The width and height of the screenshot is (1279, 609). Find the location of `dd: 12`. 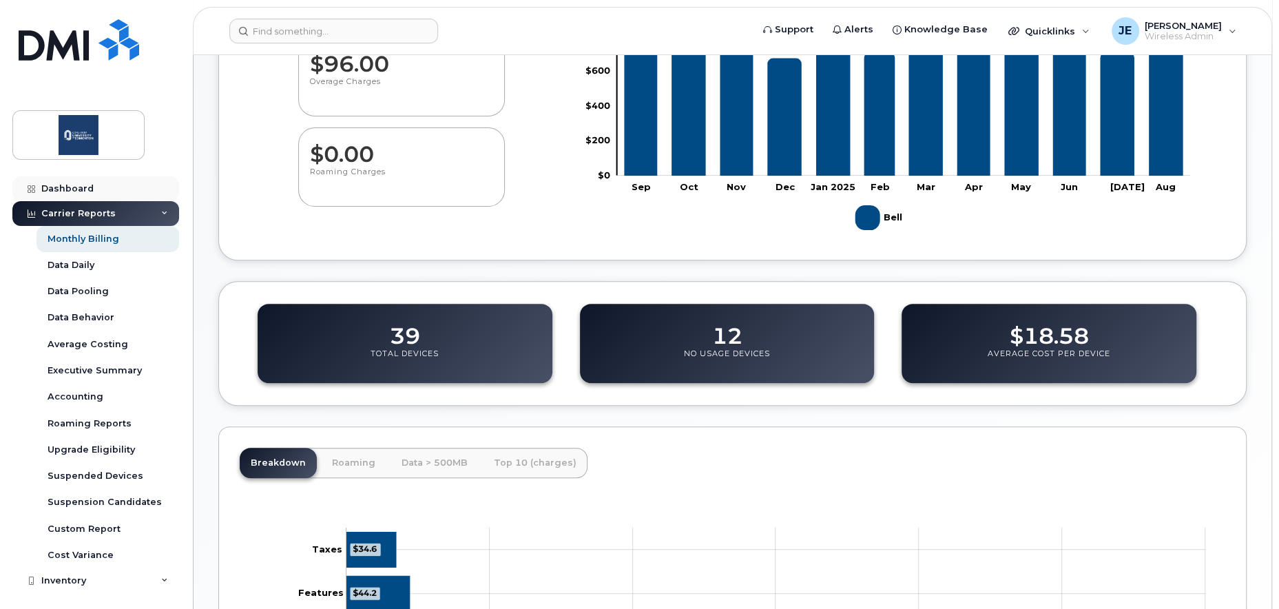

dd: 12 is located at coordinates (727, 329).